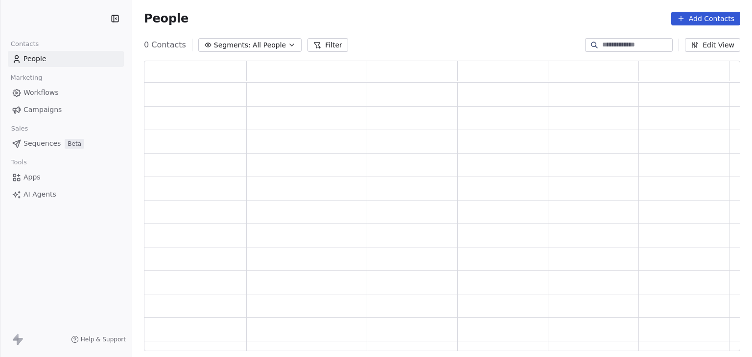  I want to click on a: AI Agents, so click(66, 194).